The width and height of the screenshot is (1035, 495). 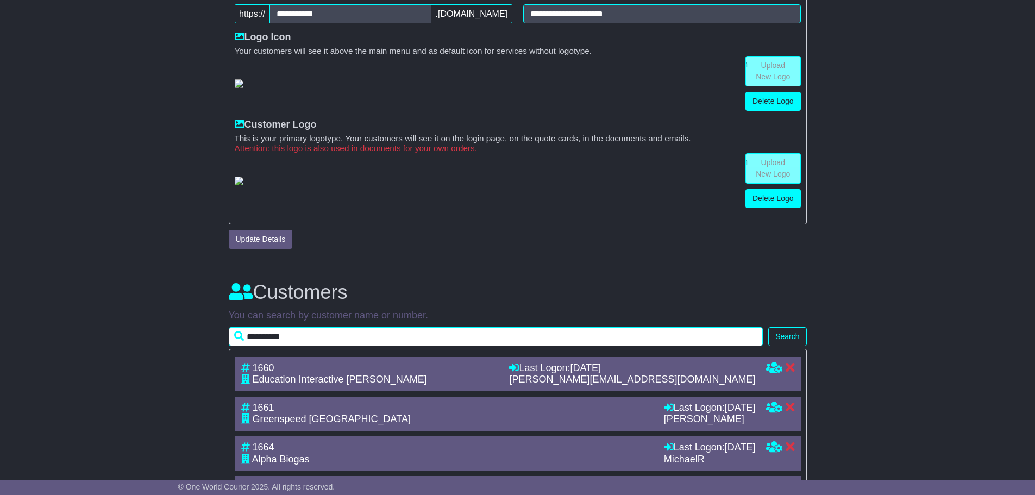 What do you see at coordinates (261, 239) in the screenshot?
I see `button: Update Details` at bounding box center [261, 239].